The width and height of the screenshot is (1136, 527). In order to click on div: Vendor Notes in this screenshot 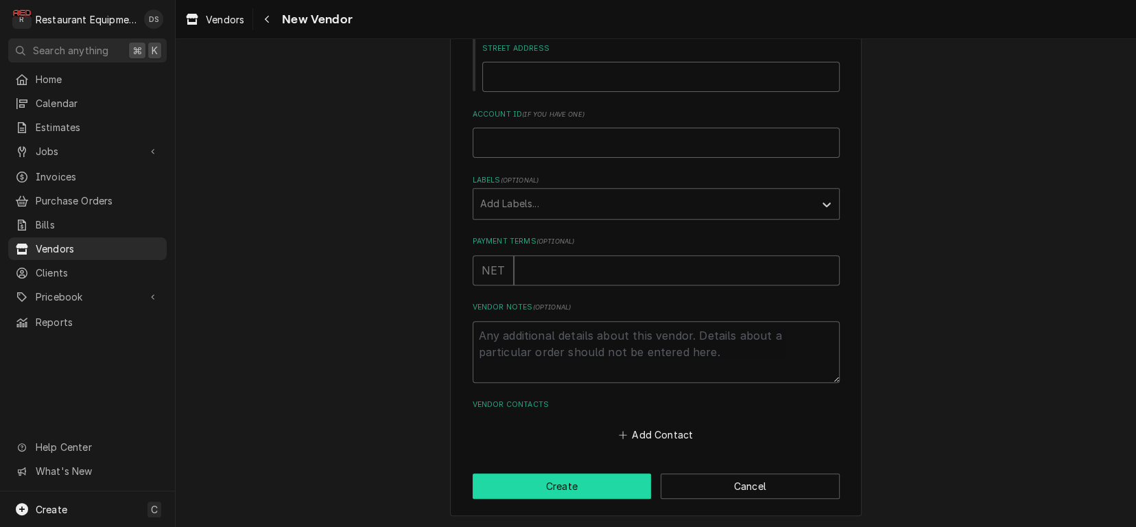, I will do `click(656, 342)`.